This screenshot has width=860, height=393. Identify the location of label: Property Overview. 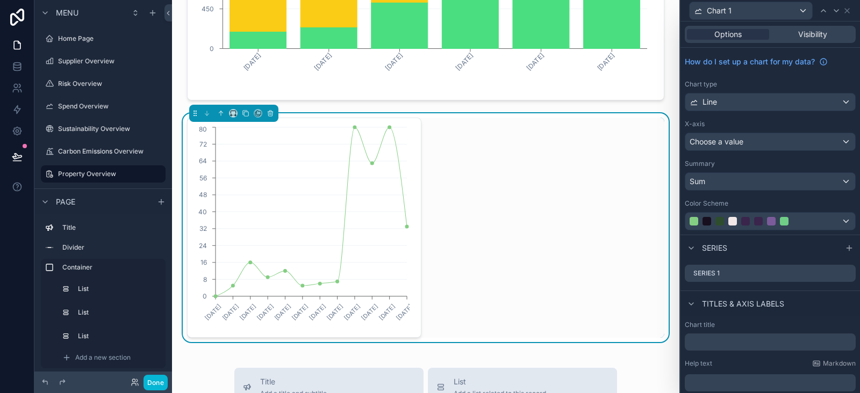
(109, 174).